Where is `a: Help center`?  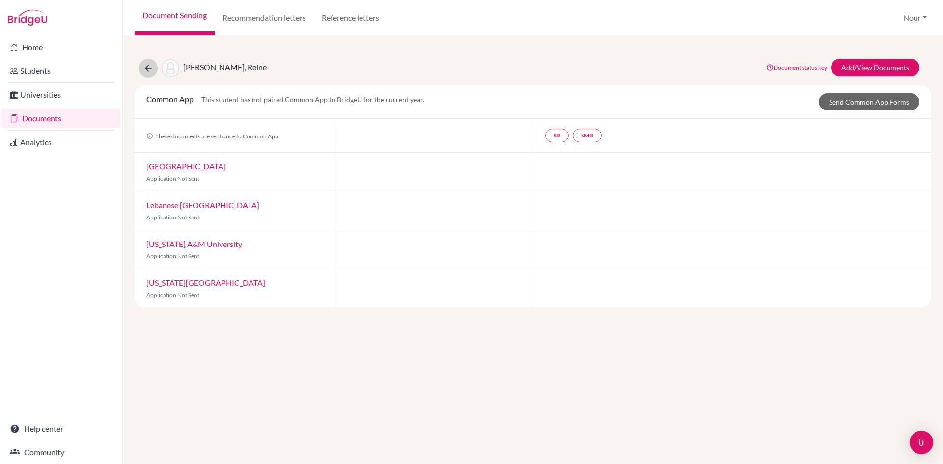 a: Help center is located at coordinates (61, 429).